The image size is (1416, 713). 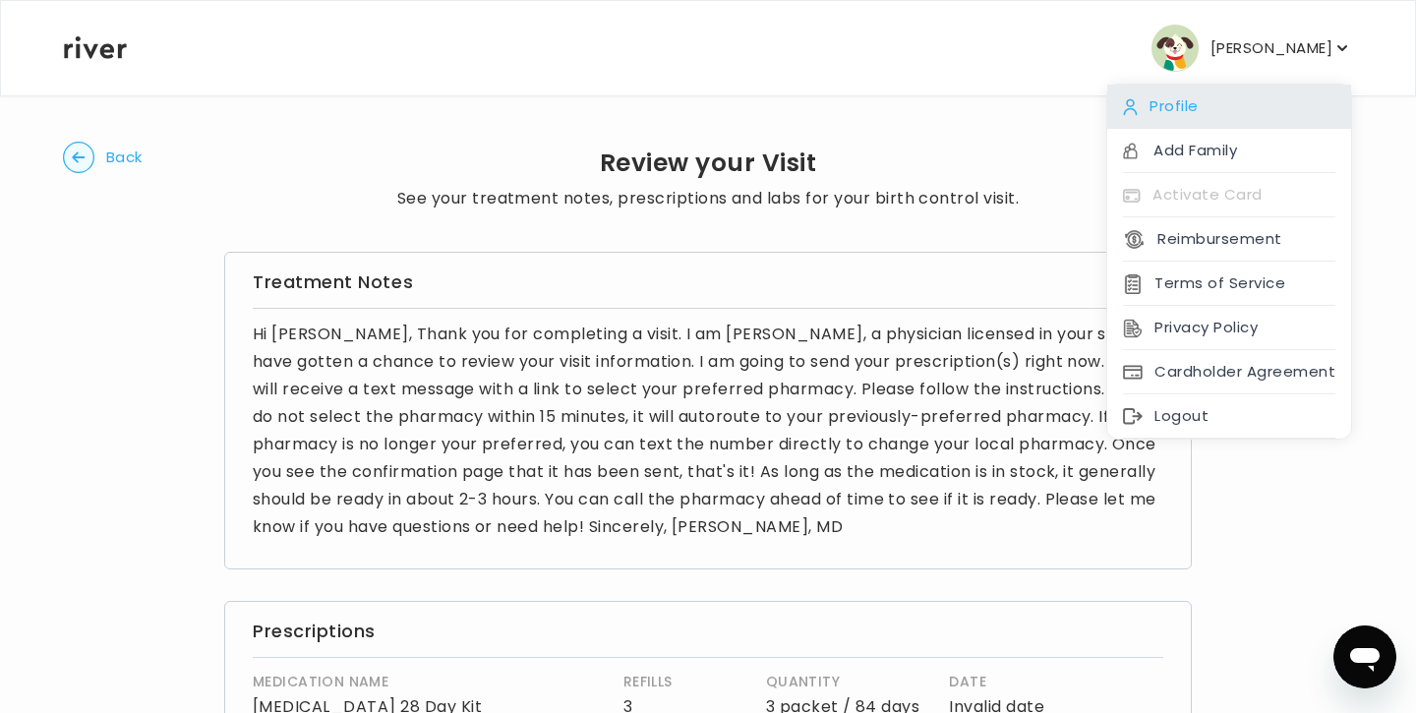 I want to click on div: Logout, so click(x=1229, y=416).